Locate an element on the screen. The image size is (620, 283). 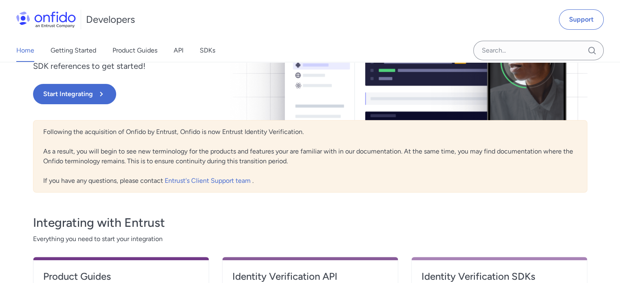
div: Following the acquisition of Onfido by Entrust, Onfido is now Entrust Identity Verification. As a... is located at coordinates (310, 156).